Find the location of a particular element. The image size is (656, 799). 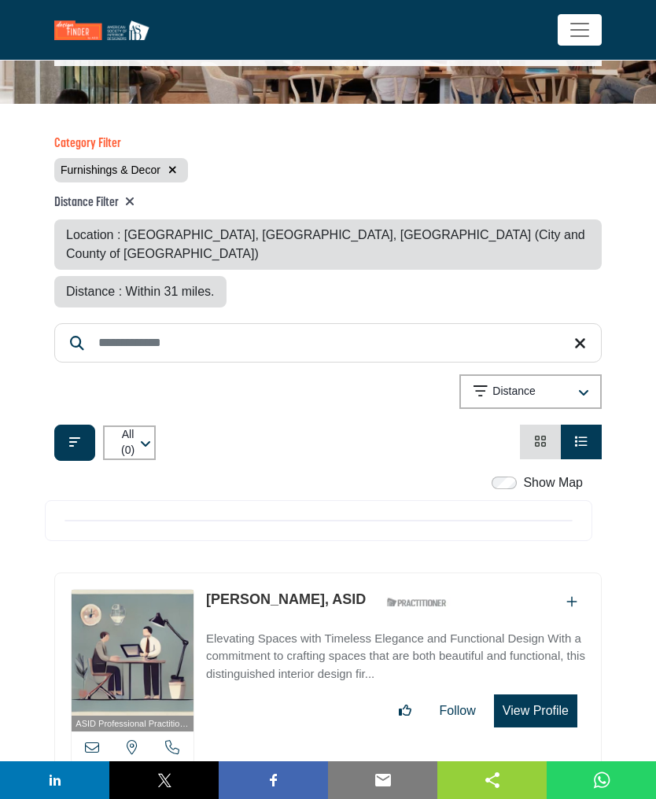

span: Furnishings & Decor is located at coordinates (110, 170).